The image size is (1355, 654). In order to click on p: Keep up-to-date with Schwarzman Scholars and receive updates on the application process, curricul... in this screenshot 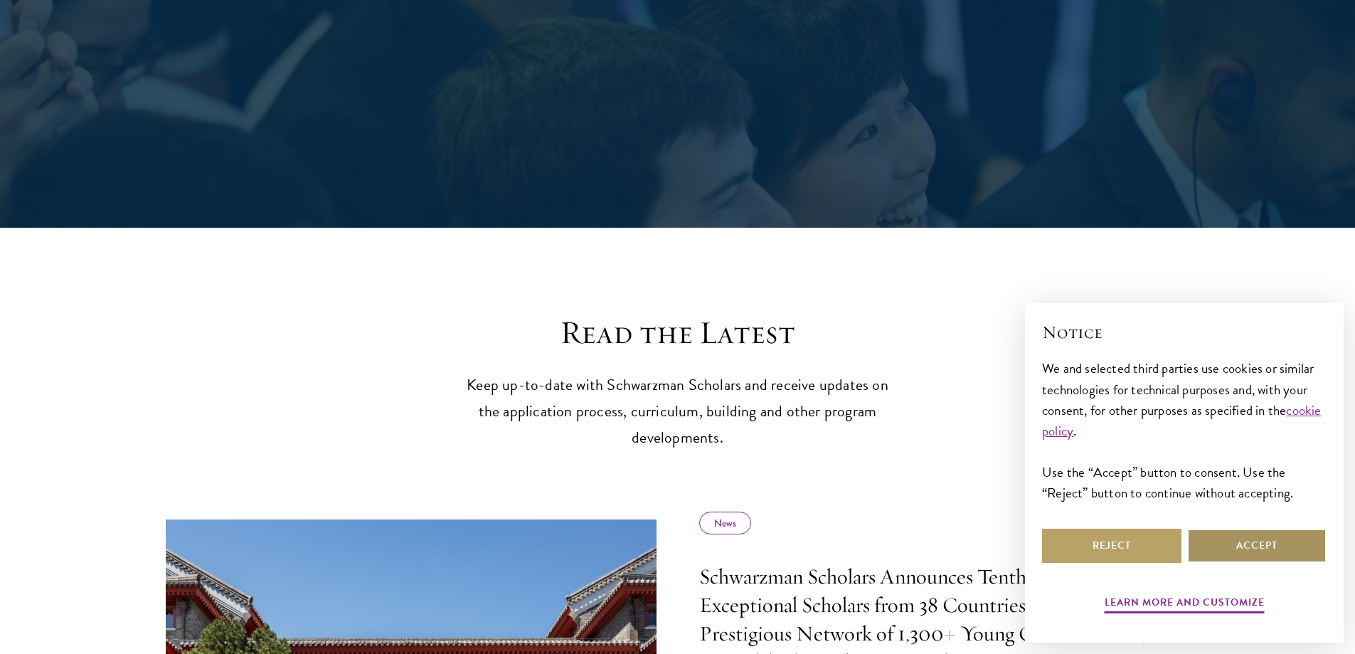, I will do `click(678, 411)`.